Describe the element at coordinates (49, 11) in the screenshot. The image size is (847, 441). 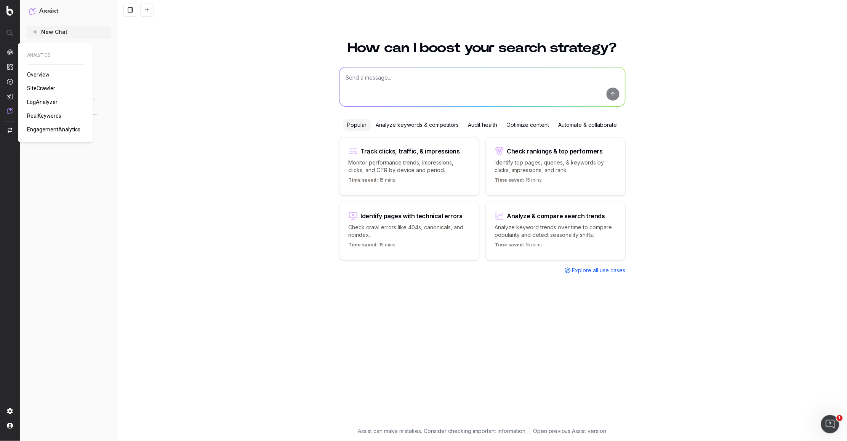
I see `h1: Assist` at that location.